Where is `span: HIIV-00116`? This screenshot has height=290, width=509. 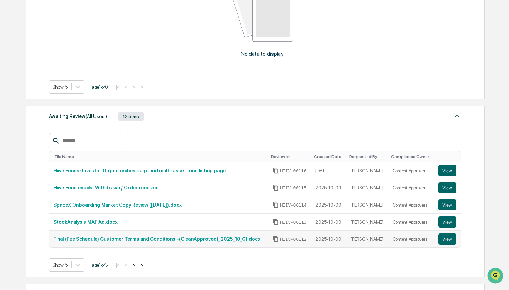
span: HIIV-00116 is located at coordinates (293, 171).